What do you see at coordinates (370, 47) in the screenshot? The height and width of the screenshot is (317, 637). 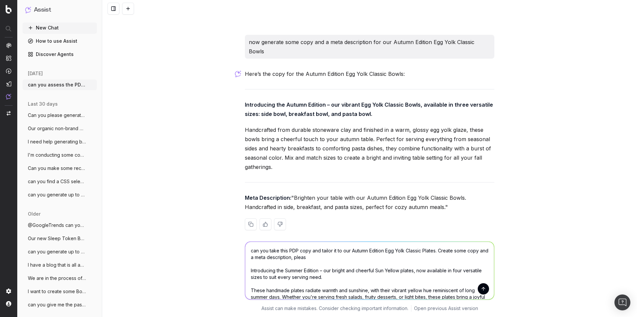 I see `p: now generate some copy and a meta description for our Autumn Edition Egg Yolk Classic Bowls` at bounding box center [370, 47].